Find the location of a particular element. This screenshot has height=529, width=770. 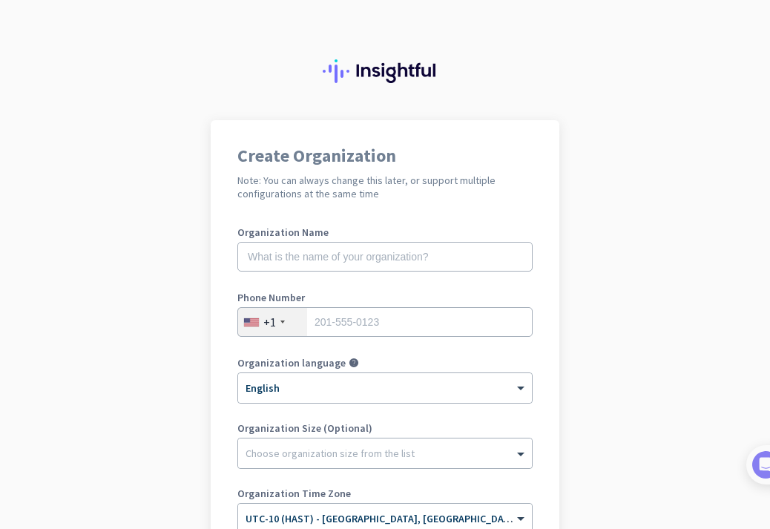

label: Organization language is located at coordinates (292, 363).